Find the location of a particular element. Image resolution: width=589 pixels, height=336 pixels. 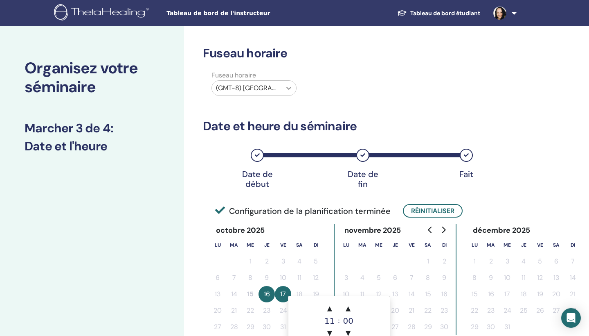

div: Date de début is located at coordinates (257, 179).